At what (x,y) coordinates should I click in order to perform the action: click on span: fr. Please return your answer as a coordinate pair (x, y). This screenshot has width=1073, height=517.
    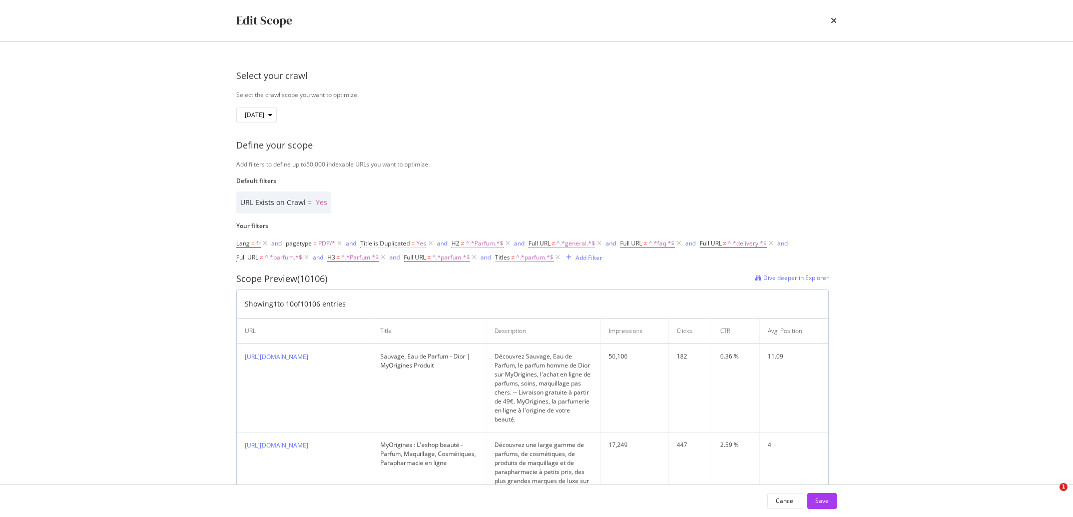
    Looking at the image, I should click on (258, 244).